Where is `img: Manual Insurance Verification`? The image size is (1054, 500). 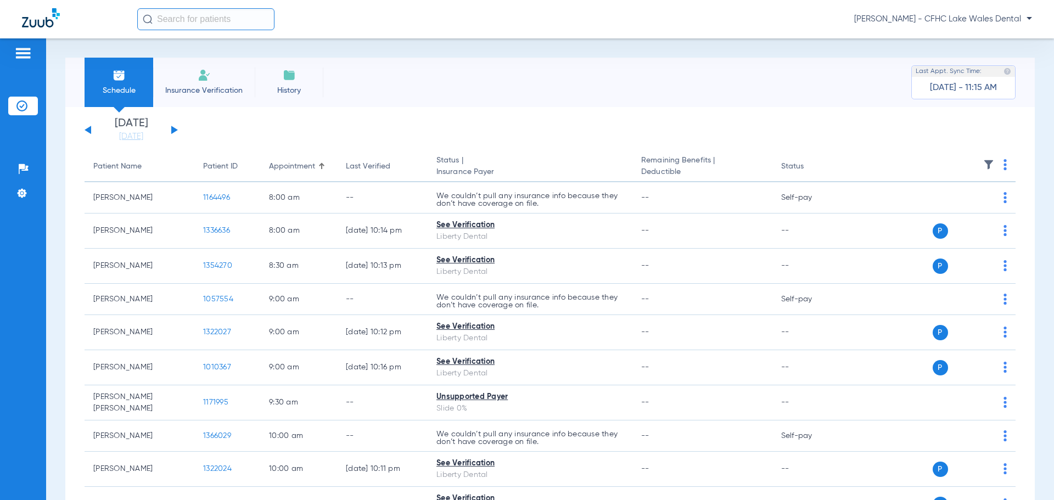 img: Manual Insurance Verification is located at coordinates (204, 75).